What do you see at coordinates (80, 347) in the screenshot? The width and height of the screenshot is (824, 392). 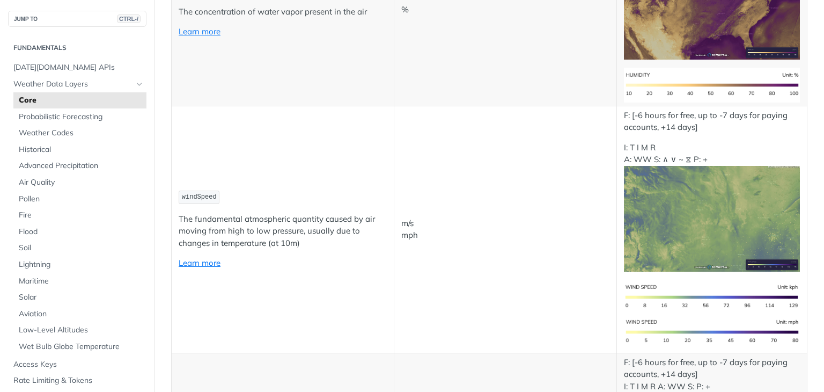 I see `a: Wet Bulb Globe Temperature` at bounding box center [80, 347].